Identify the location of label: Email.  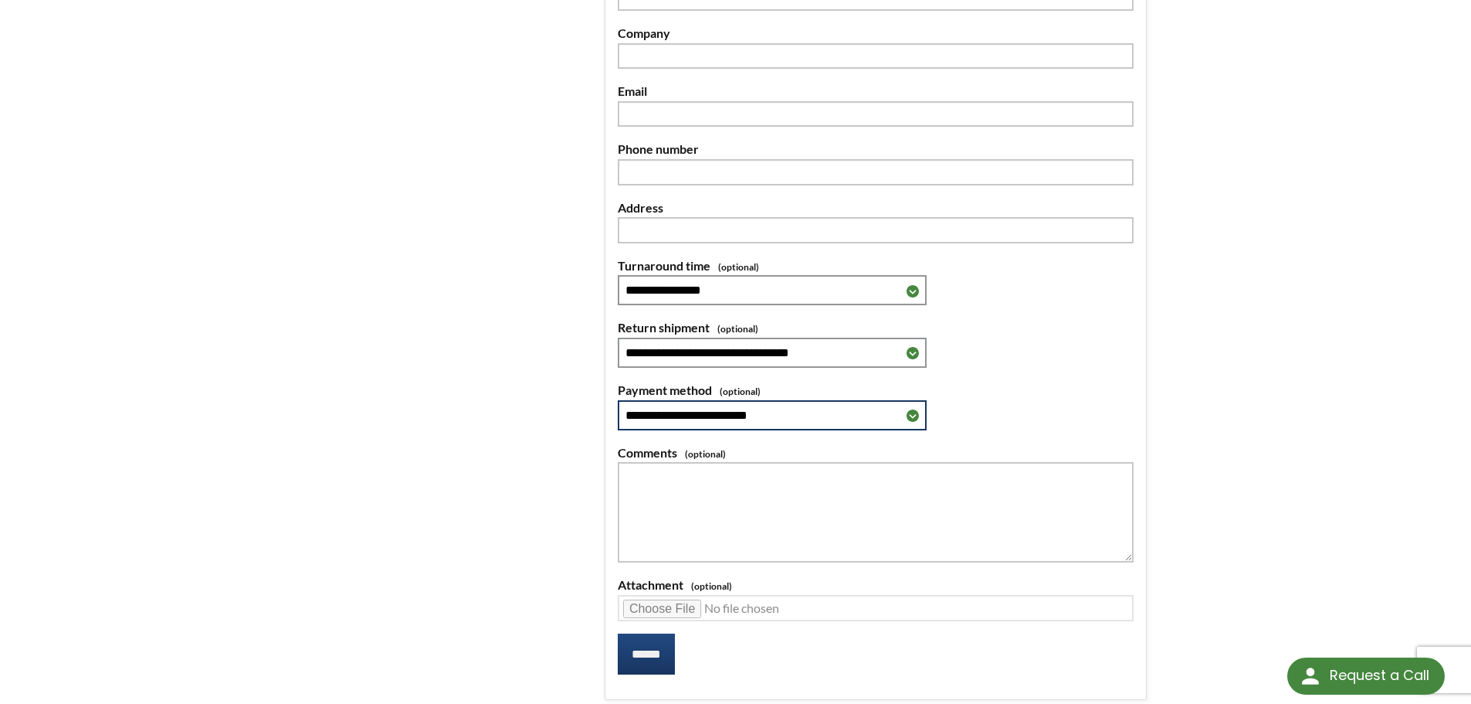
(876, 91).